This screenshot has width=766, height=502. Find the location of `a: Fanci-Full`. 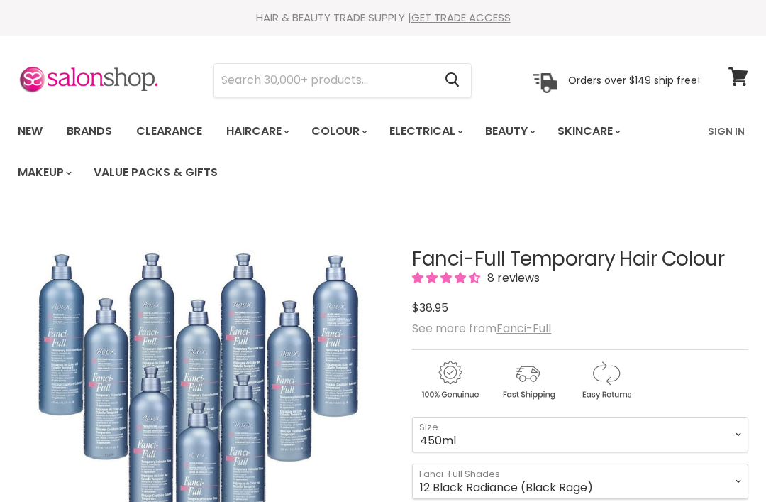

a: Fanci-Full is located at coordinates (524, 328).